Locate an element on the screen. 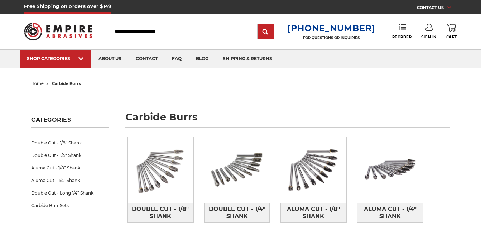  span: carbide burrs is located at coordinates (66, 83).